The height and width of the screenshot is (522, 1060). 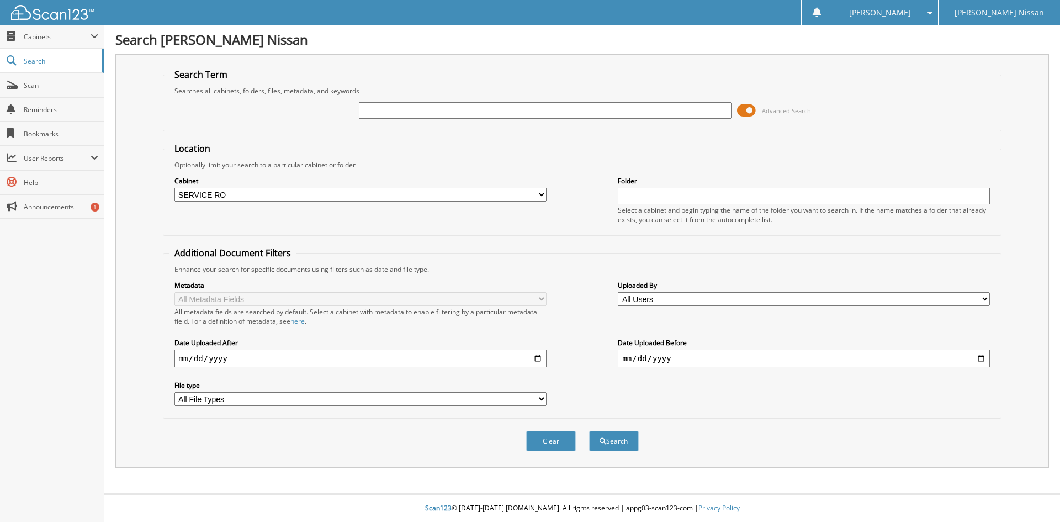 I want to click on div: Enhance your search for specific documents using filters such as date and file type., so click(x=583, y=269).